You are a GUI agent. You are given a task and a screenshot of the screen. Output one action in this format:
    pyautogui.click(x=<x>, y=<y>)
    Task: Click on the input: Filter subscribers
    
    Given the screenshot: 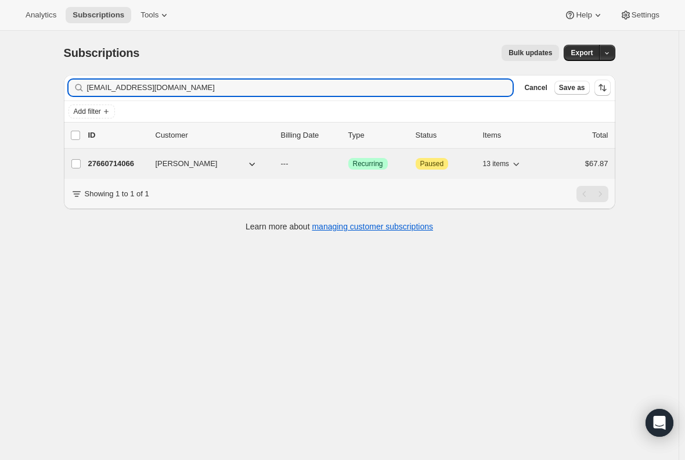 What is the action you would take?
    pyautogui.click(x=300, y=88)
    